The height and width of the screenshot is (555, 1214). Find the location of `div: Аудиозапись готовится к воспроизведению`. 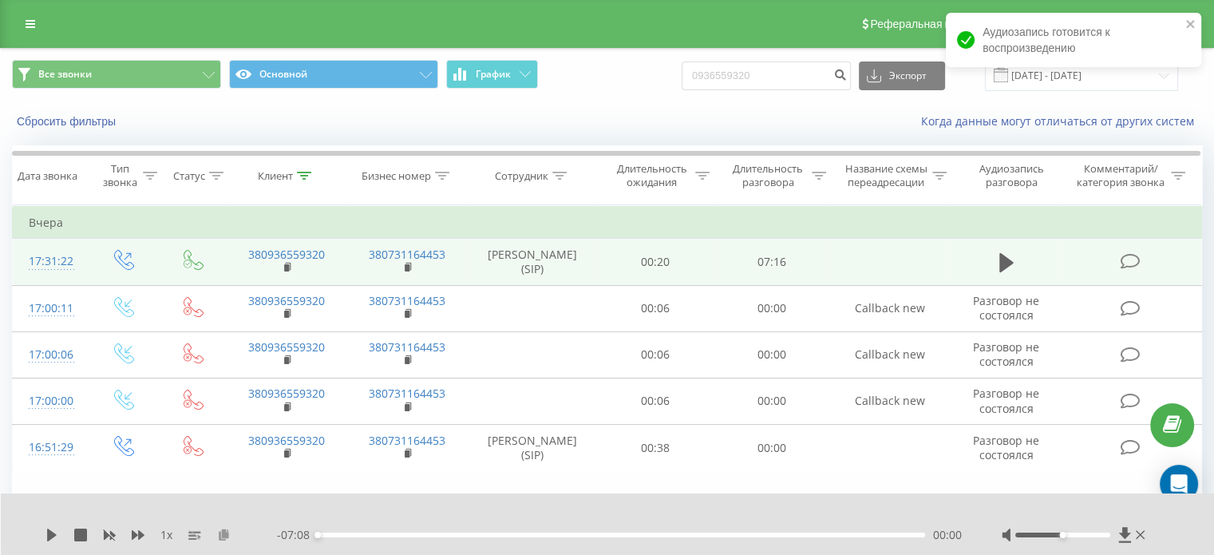

div: Аудиозапись готовится к воспроизведению is located at coordinates (1073, 40).